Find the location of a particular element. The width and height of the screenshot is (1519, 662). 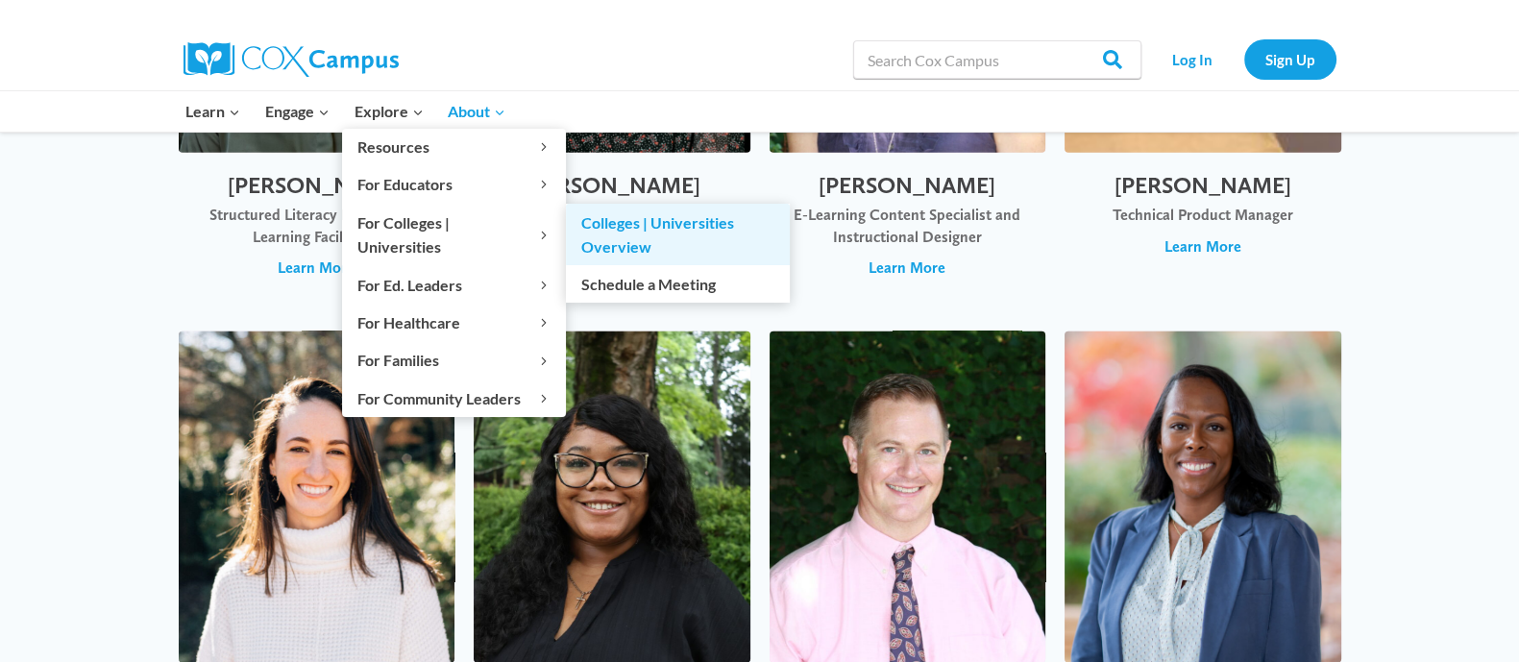

a: Sign Up is located at coordinates (1290, 59).